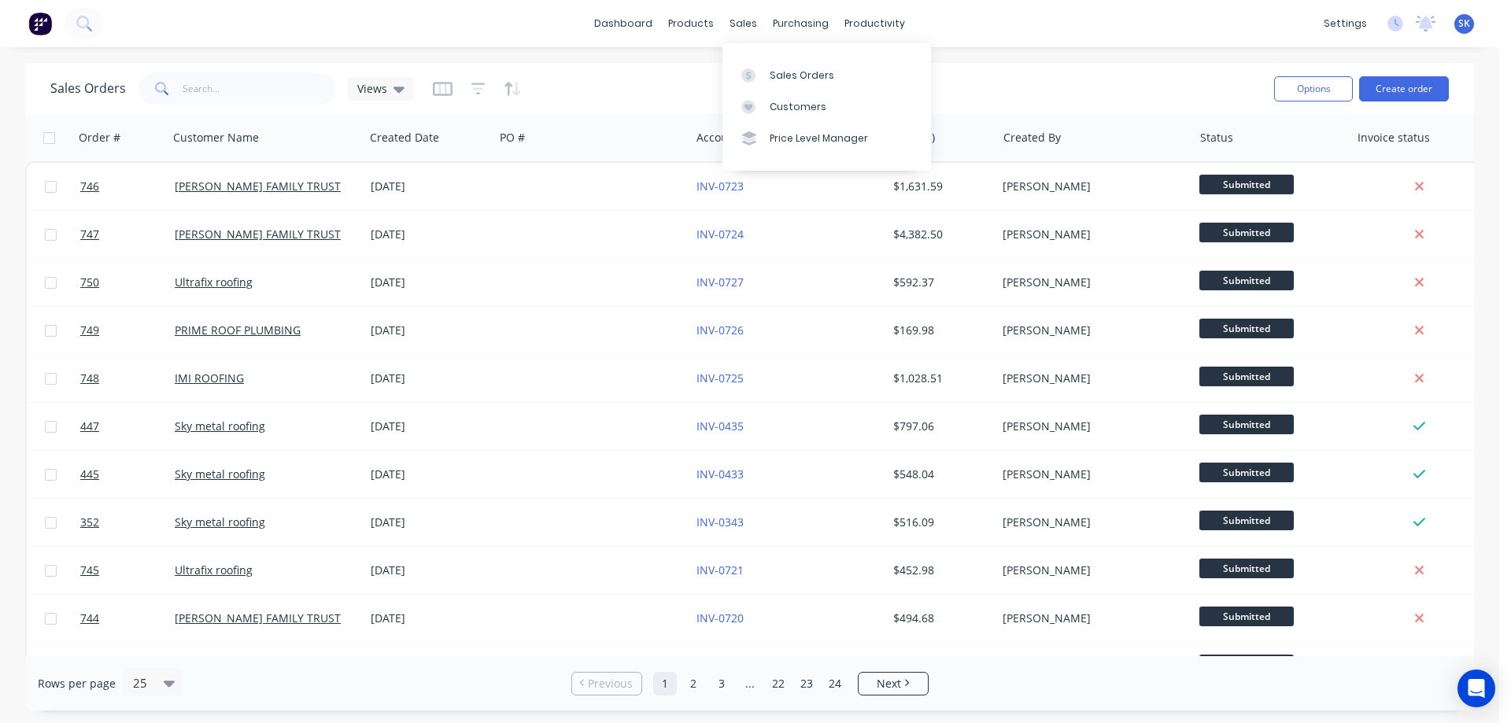 The height and width of the screenshot is (723, 1511). What do you see at coordinates (623, 24) in the screenshot?
I see `a: dashboard` at bounding box center [623, 24].